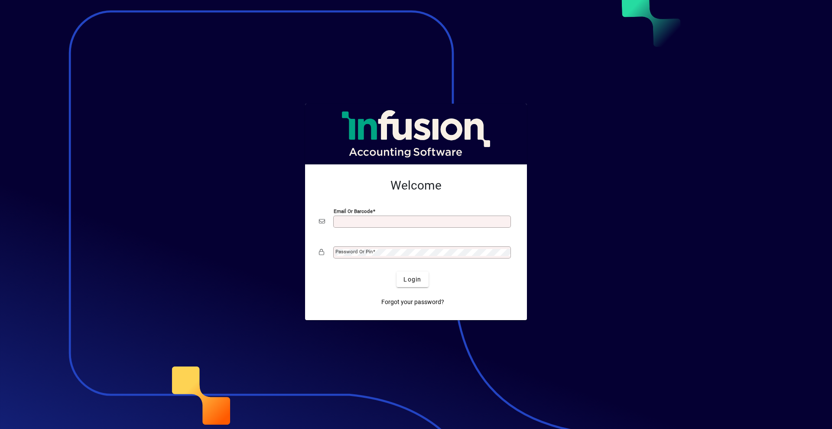 The image size is (832, 429). What do you see at coordinates (412, 279) in the screenshot?
I see `button: Login` at bounding box center [412, 279].